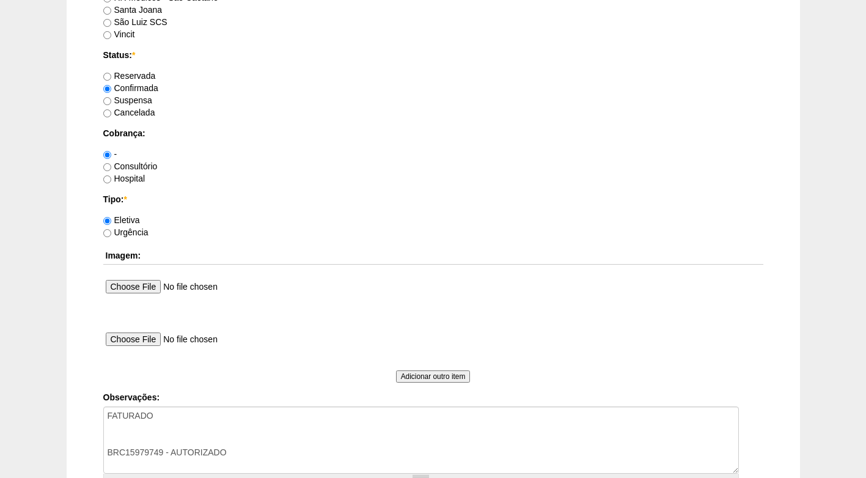 The height and width of the screenshot is (478, 866). What do you see at coordinates (107, 89) in the screenshot?
I see `input: Confirmada` at bounding box center [107, 89].